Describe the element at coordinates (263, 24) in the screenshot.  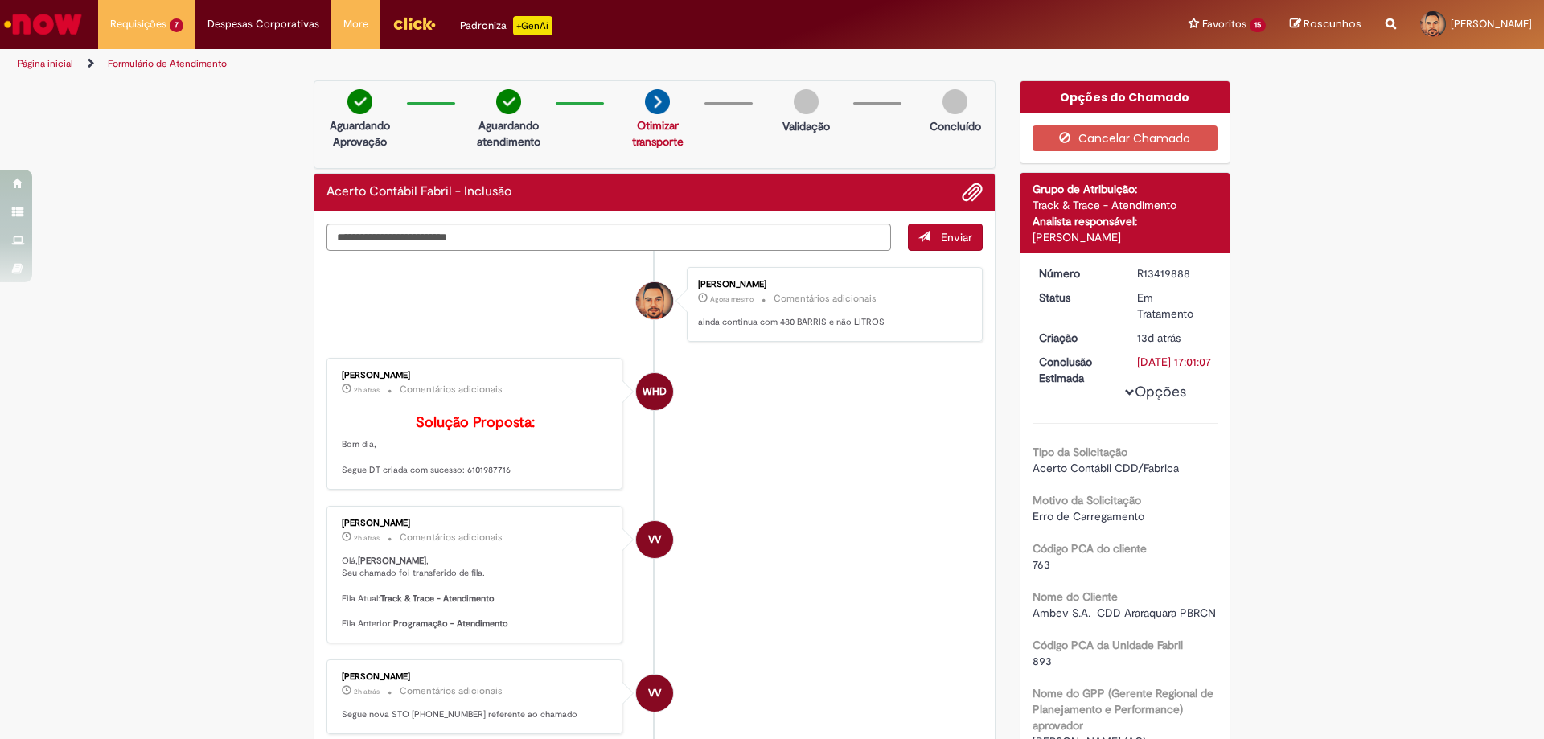
I see `span: Despesas Corporativas` at that location.